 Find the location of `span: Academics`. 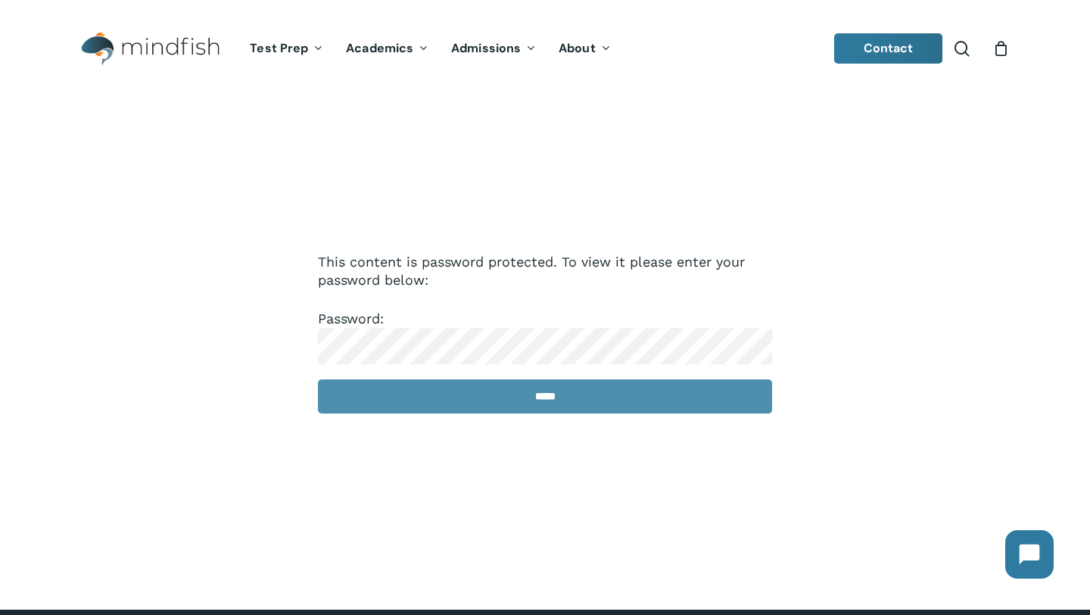

span: Academics is located at coordinates (379, 48).